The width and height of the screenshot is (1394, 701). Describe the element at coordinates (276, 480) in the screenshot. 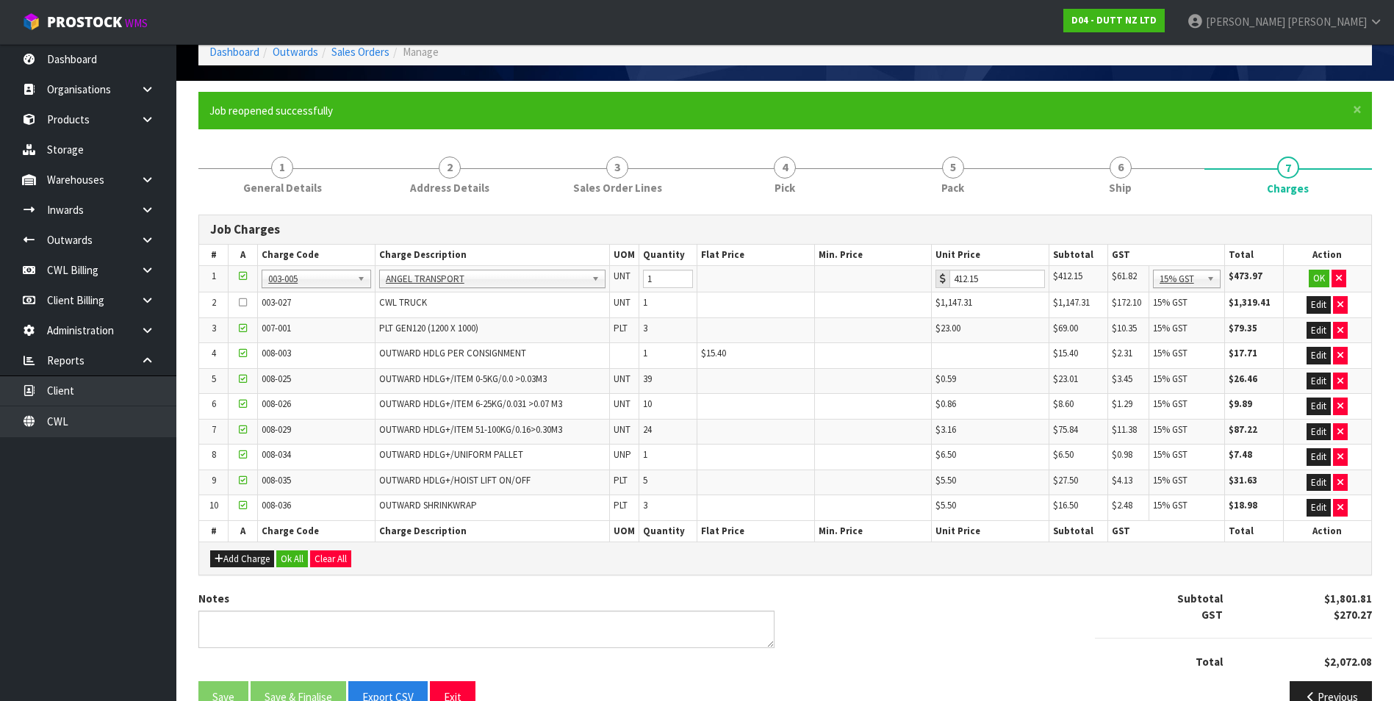

I see `span: 008-035` at that location.